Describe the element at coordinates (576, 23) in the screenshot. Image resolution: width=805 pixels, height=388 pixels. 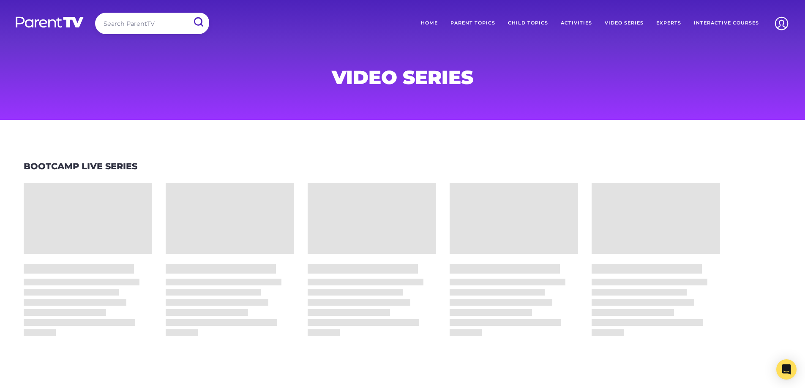
I see `a: Activities` at that location.